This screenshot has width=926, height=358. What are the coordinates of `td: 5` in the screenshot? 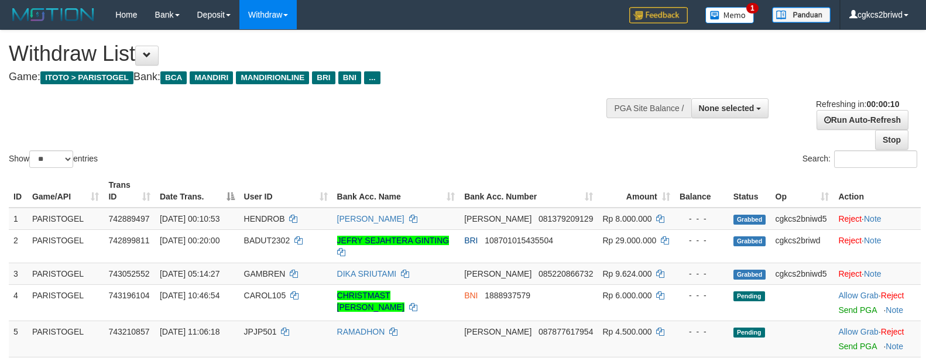 It's located at (18, 339).